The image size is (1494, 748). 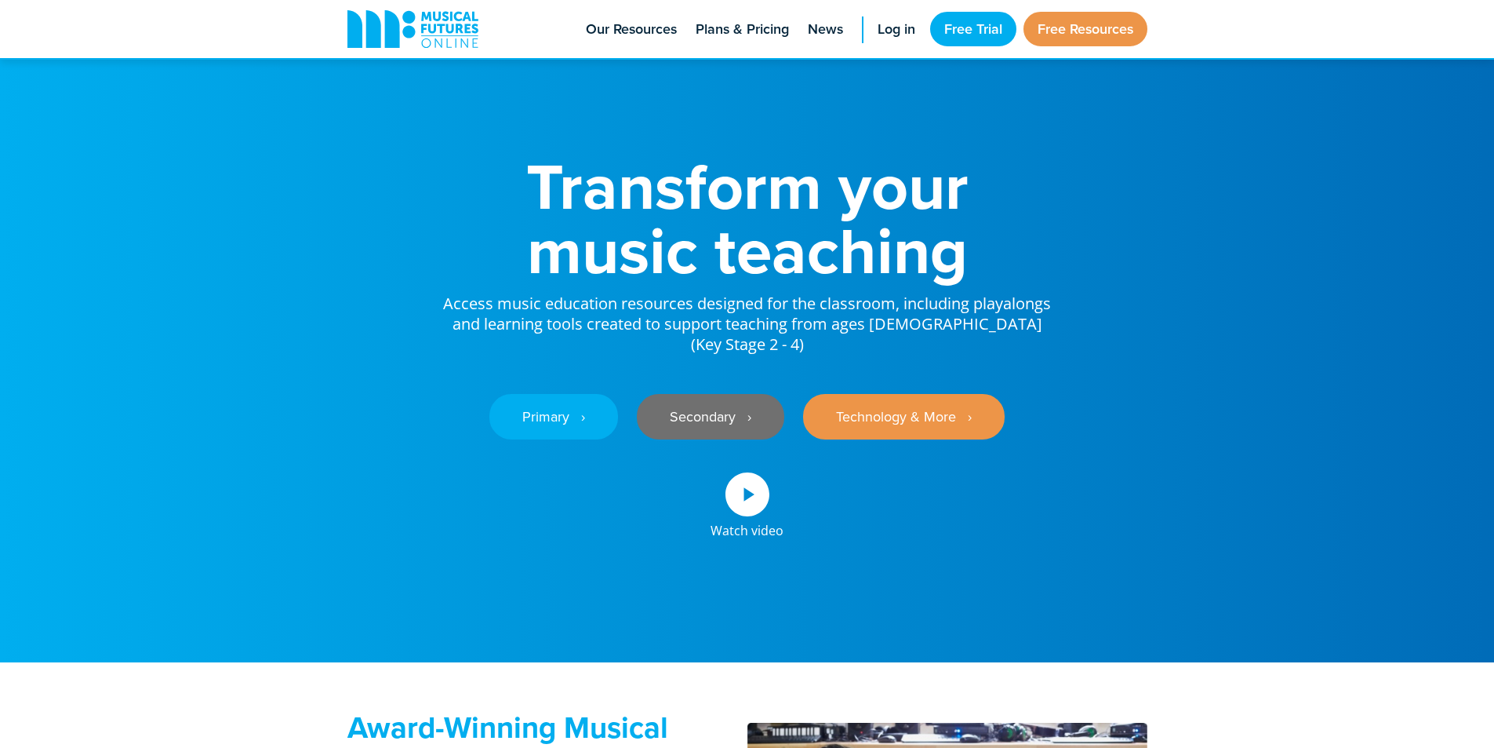 I want to click on a: Secondary ‎‏‏‎ ‎ ›, so click(x=711, y=417).